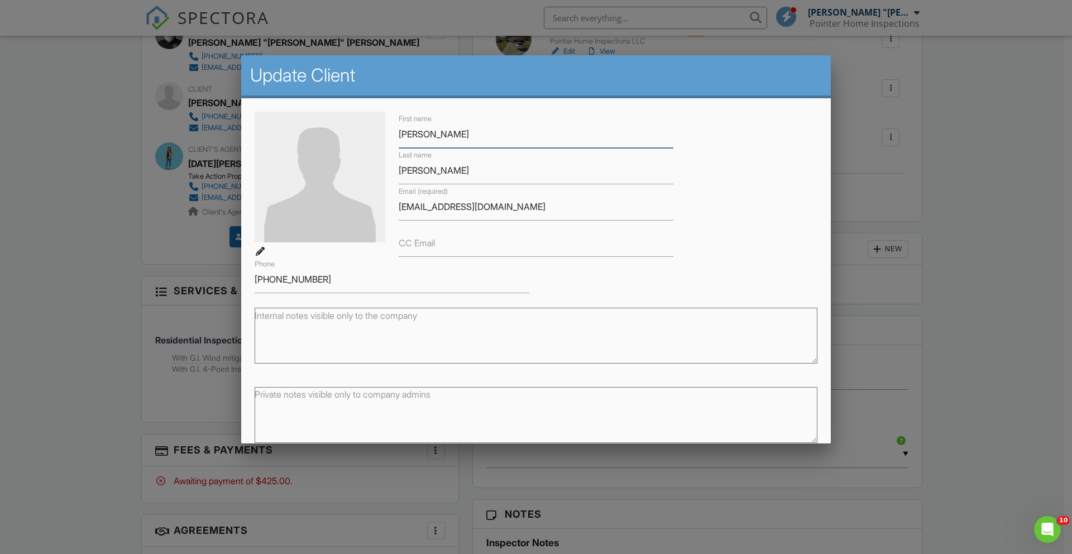 The image size is (1072, 554). What do you see at coordinates (1063, 520) in the screenshot?
I see `span: 10` at bounding box center [1063, 520].